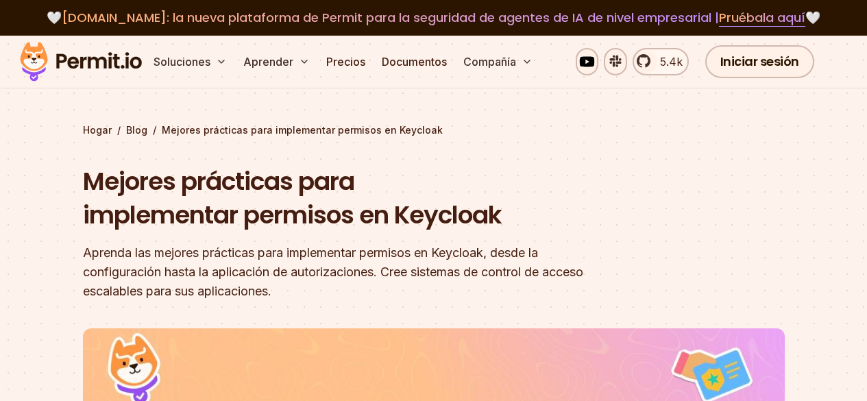  What do you see at coordinates (97, 130) in the screenshot?
I see `a: Hogar` at bounding box center [97, 130].